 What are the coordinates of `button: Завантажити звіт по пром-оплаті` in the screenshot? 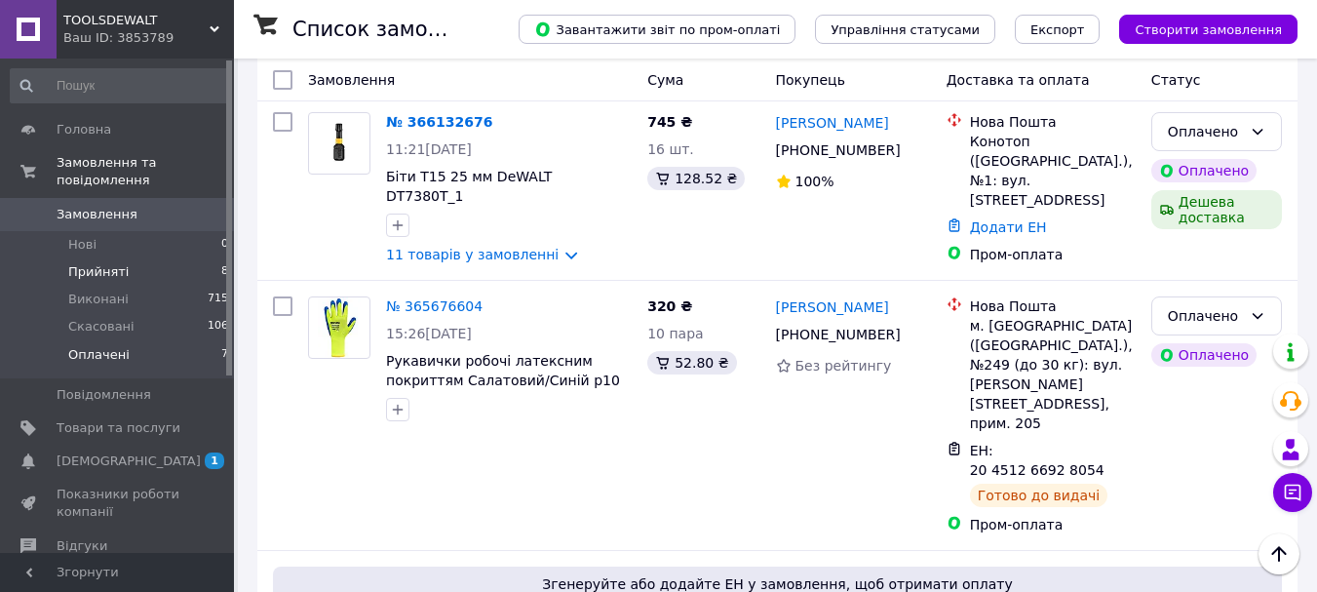 It's located at (657, 29).